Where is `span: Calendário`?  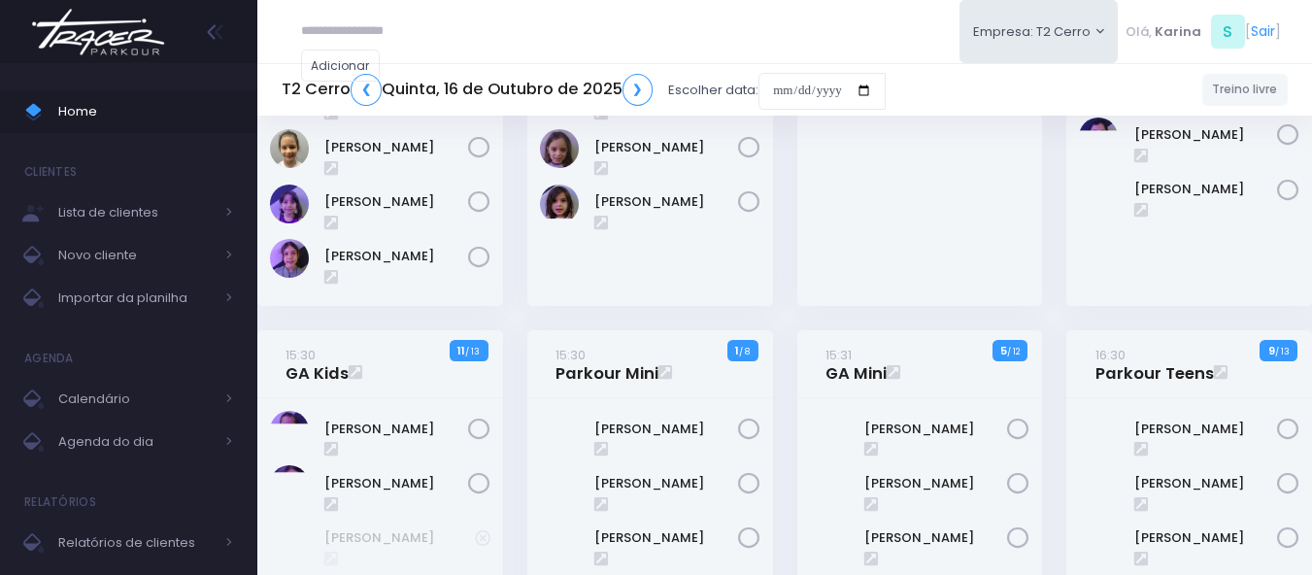
span: Calendário is located at coordinates (136, 399).